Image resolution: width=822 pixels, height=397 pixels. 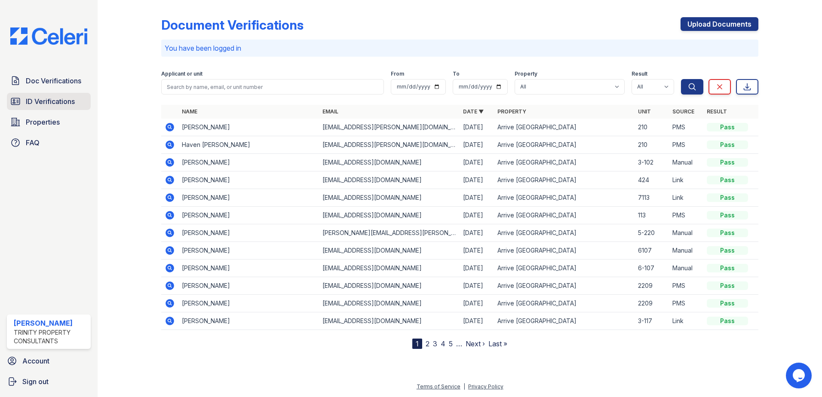 What do you see at coordinates (683, 111) in the screenshot?
I see `a: Source` at bounding box center [683, 111].